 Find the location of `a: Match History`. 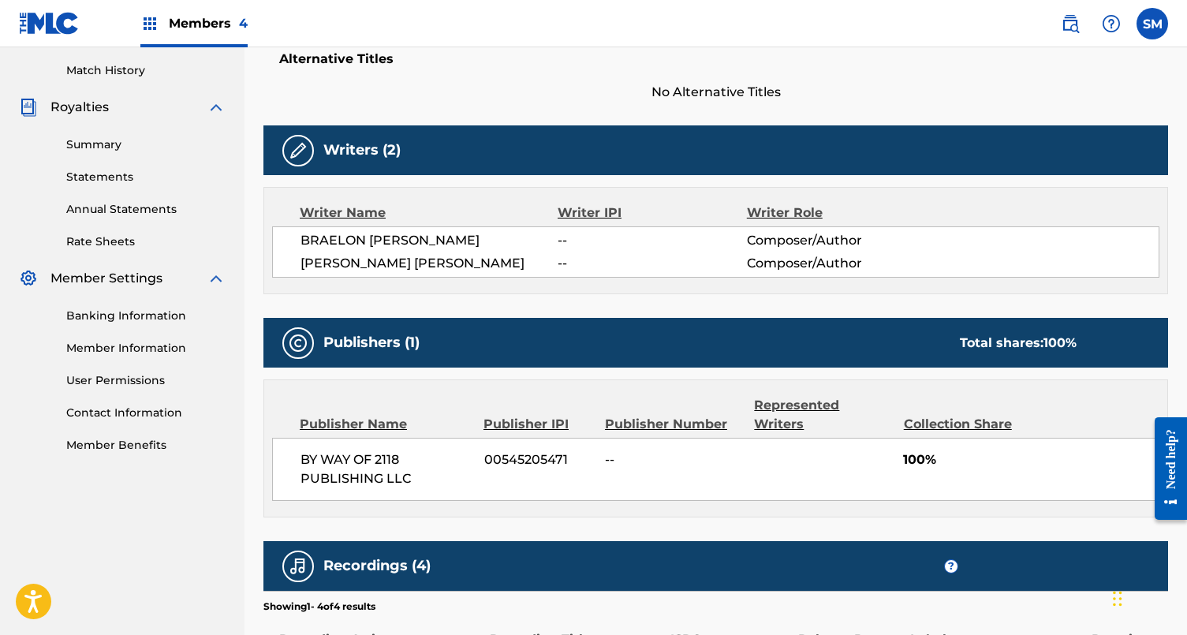

a: Match History is located at coordinates (146, 70).